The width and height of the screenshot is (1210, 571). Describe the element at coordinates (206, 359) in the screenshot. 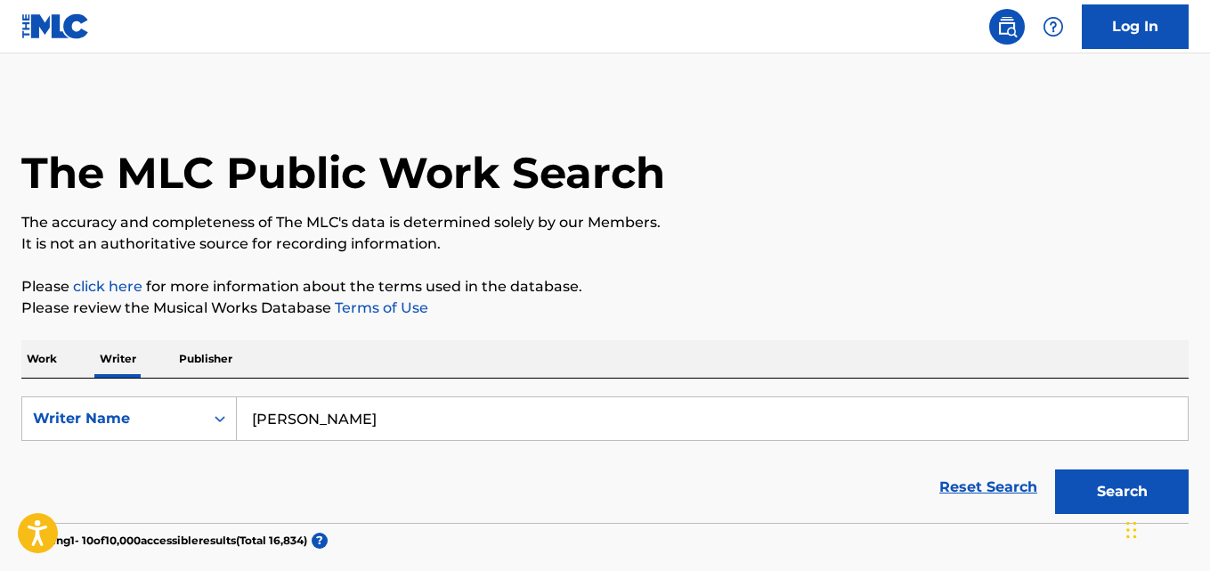

I see `p: Publisher` at that location.